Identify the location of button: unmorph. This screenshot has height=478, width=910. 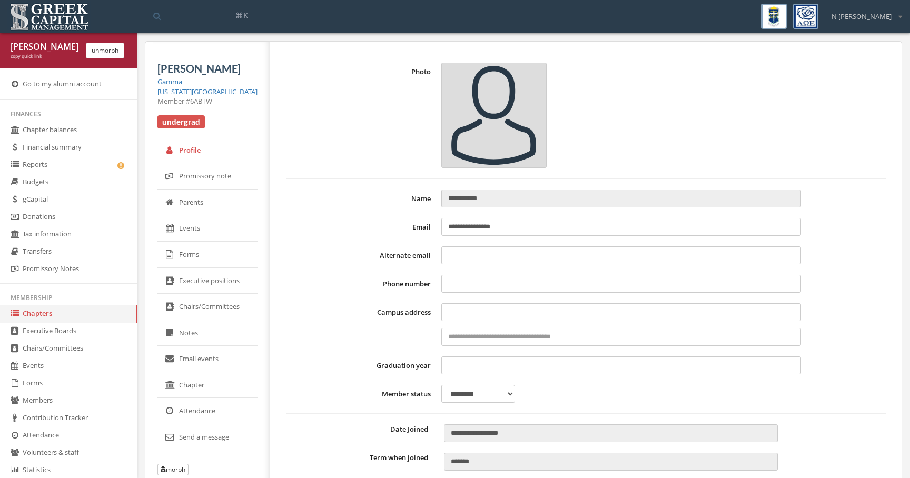
(105, 51).